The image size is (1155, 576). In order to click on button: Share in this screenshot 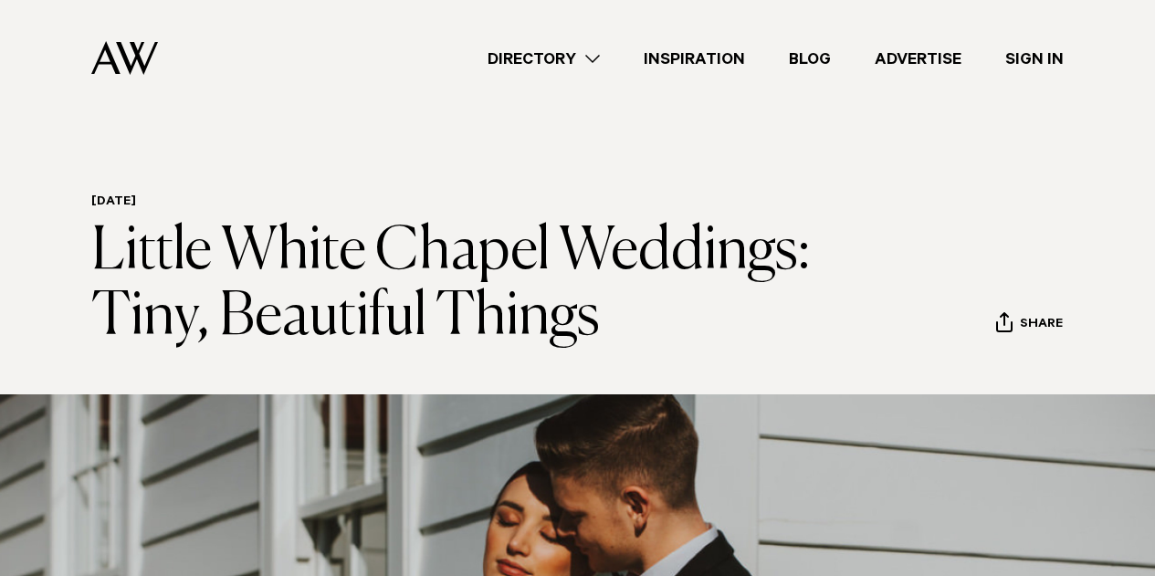, I will do `click(1029, 325)`.